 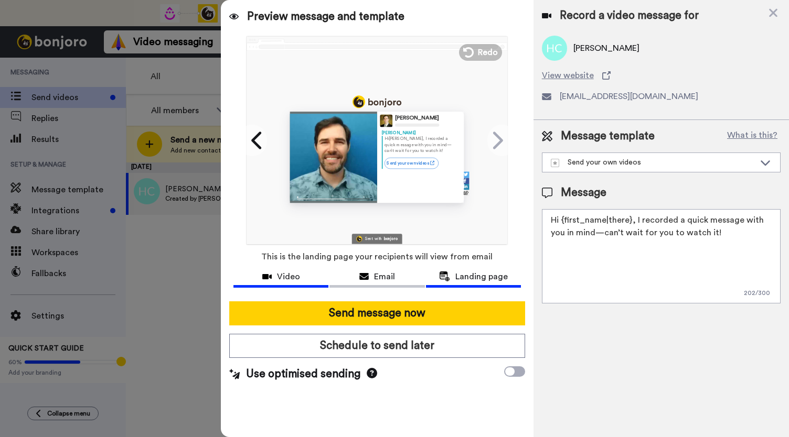 What do you see at coordinates (391, 239) in the screenshot?
I see `div: bonjoro` at bounding box center [391, 239].